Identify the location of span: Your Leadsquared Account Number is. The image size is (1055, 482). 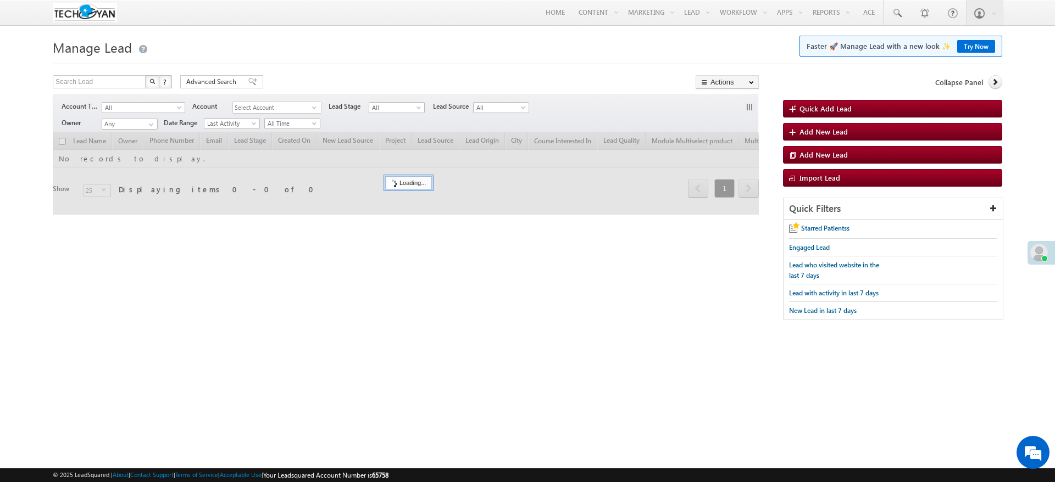
(326, 475).